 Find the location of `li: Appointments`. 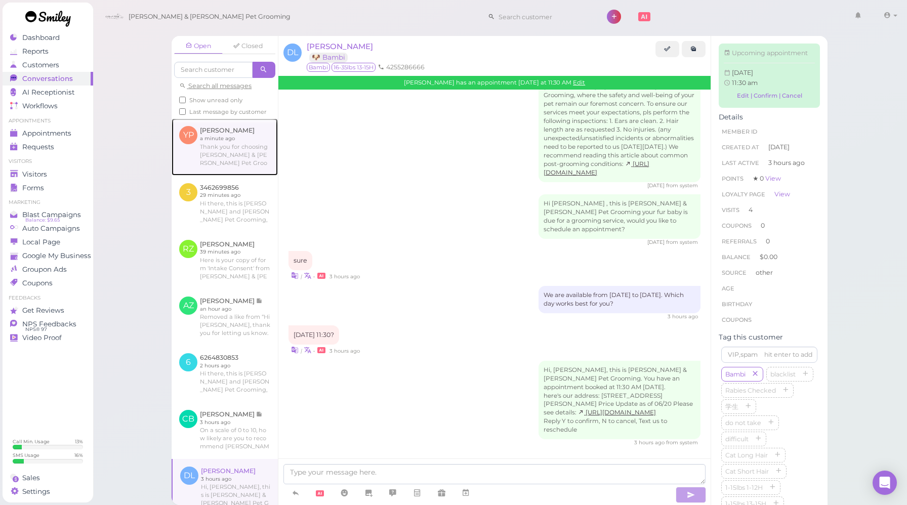

li: Appointments is located at coordinates (48, 121).